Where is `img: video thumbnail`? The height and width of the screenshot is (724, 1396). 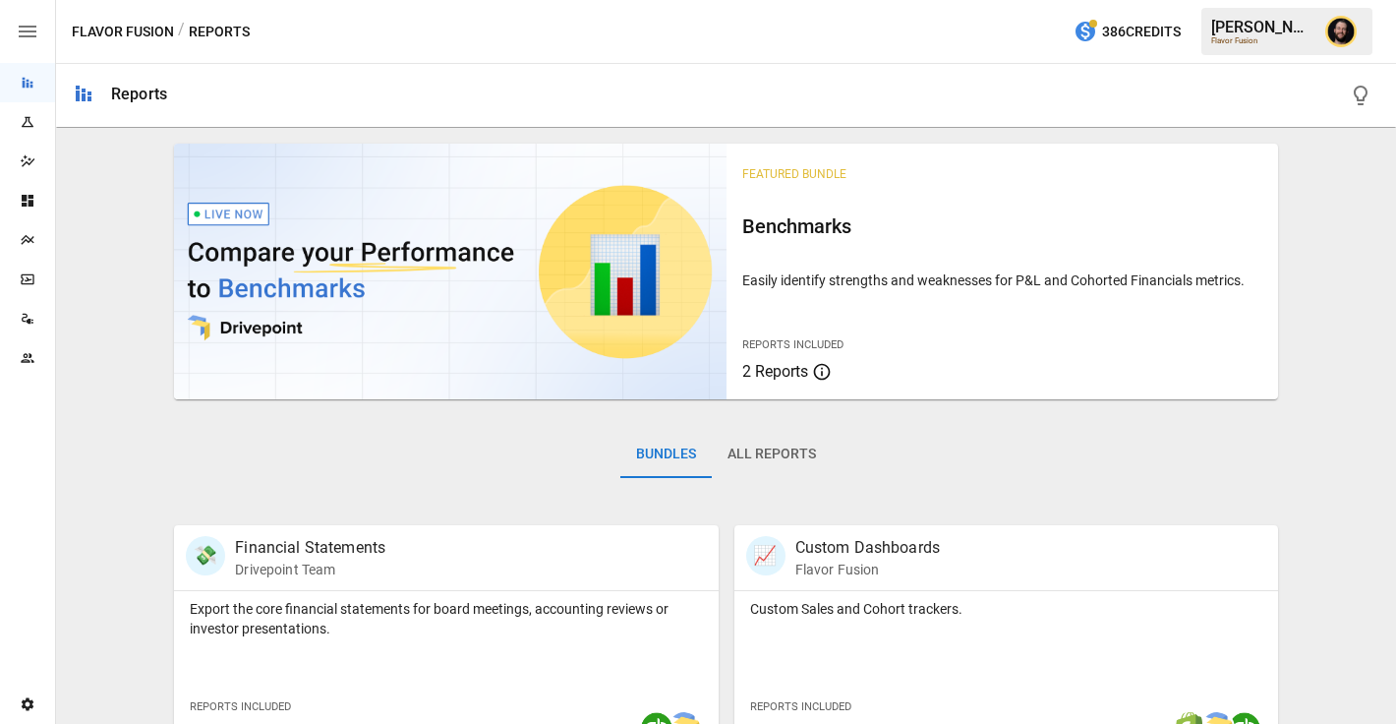 img: video thumbnail is located at coordinates (449, 271).